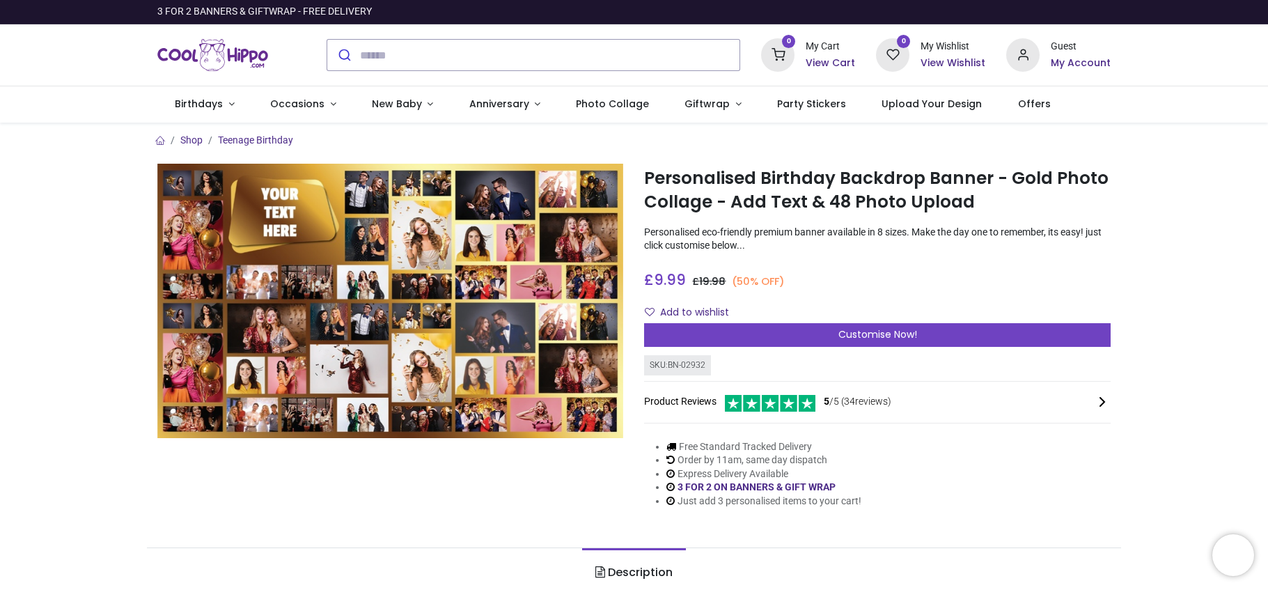  Describe the element at coordinates (1034, 104) in the screenshot. I see `span: Offers` at that location.